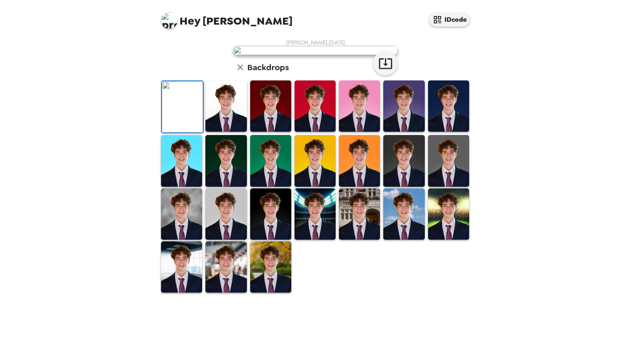  What do you see at coordinates (450, 19) in the screenshot?
I see `button: IDcode` at bounding box center [450, 19].